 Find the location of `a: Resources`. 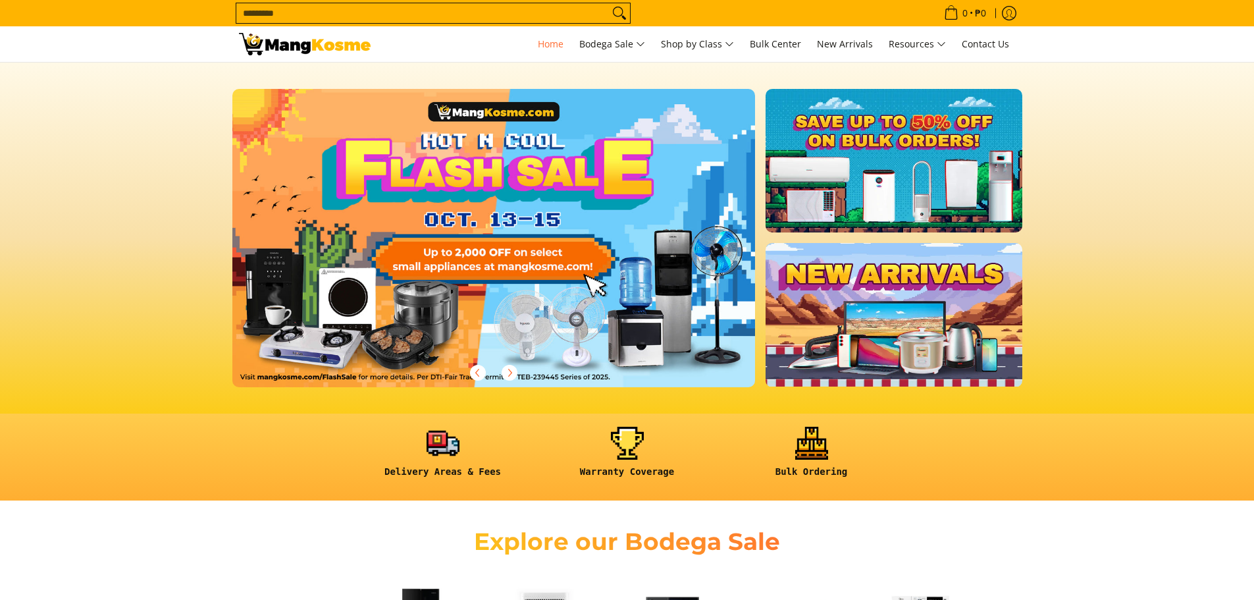

a: Resources is located at coordinates (917, 44).